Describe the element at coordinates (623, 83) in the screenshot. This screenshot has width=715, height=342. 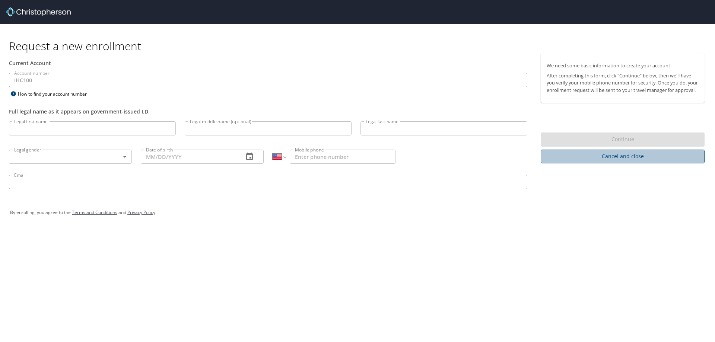
I see `p: After completing this form, click "Continue" below, then we'll have you verify your mobile phone ...` at that location.